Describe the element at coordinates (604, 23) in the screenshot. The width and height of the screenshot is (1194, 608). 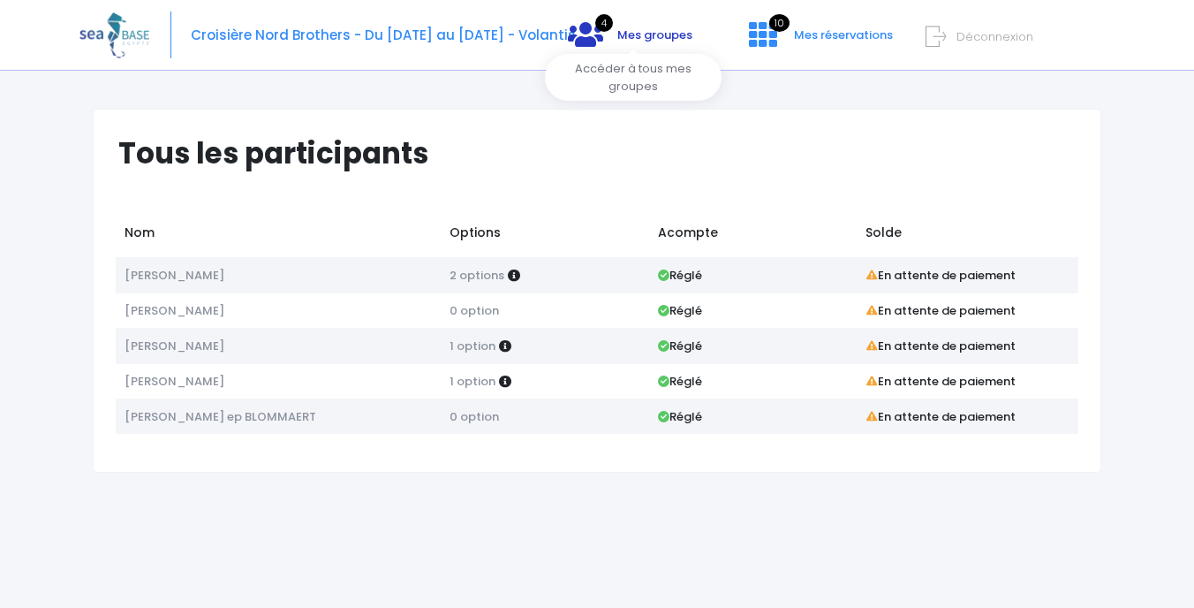
I see `span: 4` at that location.